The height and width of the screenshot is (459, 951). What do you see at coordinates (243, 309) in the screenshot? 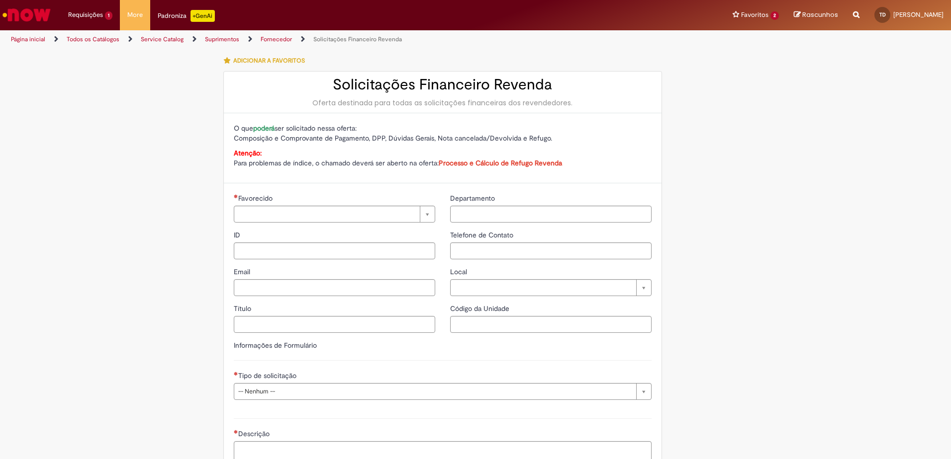
I see `span: Título` at bounding box center [243, 309].